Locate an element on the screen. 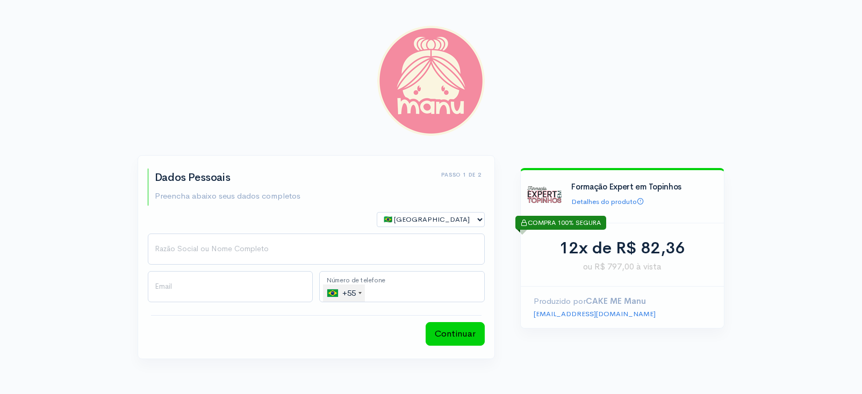 The image size is (862, 394). img: CAKE ME Manu is located at coordinates (431, 81).